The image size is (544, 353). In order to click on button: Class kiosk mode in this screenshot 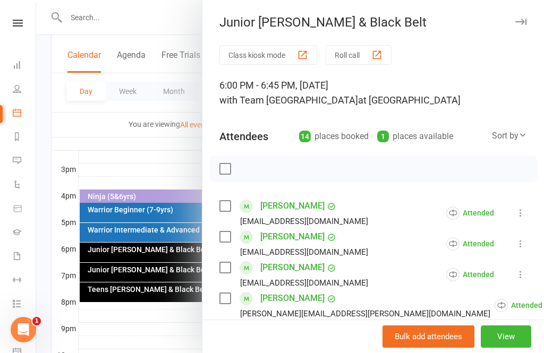, I will do `click(268, 55)`.